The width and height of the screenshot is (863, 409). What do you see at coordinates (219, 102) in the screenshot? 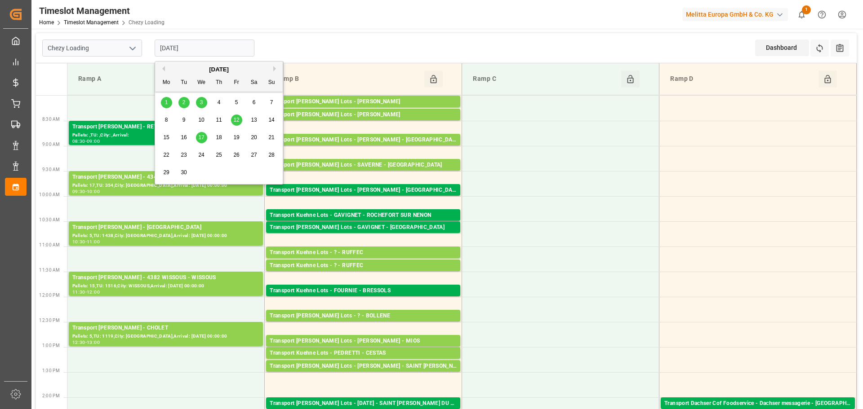
I see `div: Choose Thursday, September 4th, 2025` at bounding box center [219, 102].